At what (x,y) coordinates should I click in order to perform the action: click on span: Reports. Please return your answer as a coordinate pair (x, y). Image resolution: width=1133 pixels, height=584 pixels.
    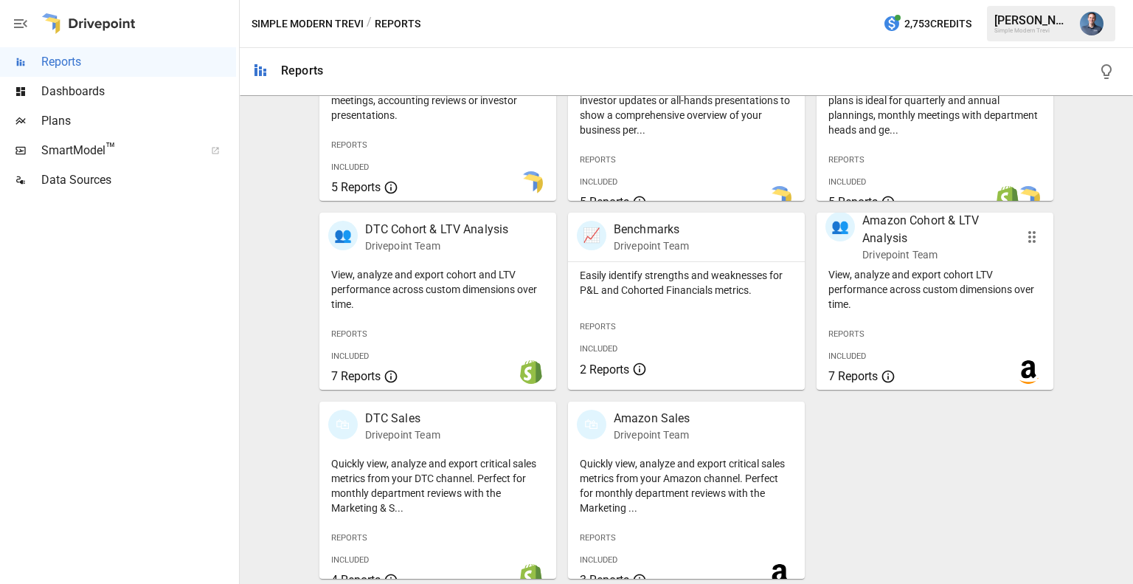
    Looking at the image, I should click on (139, 62).